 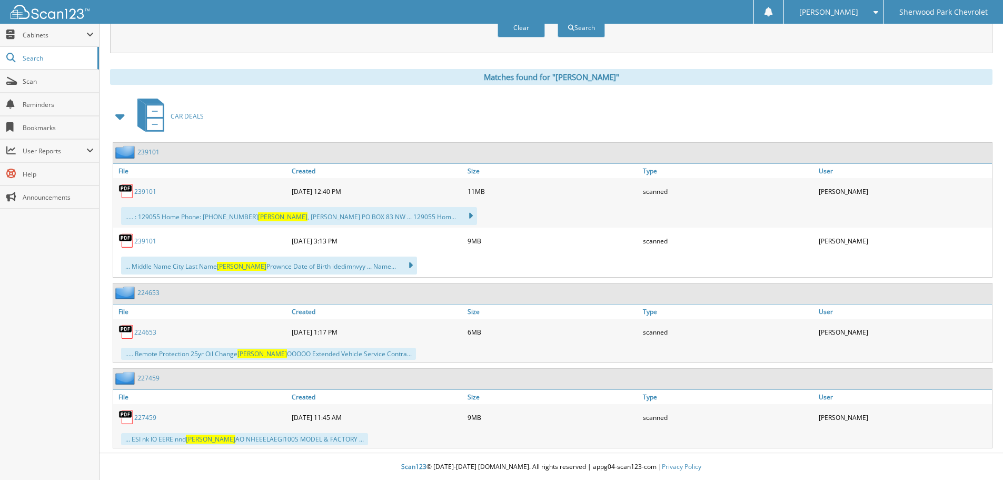 I want to click on span: Cabinets, so click(x=54, y=35).